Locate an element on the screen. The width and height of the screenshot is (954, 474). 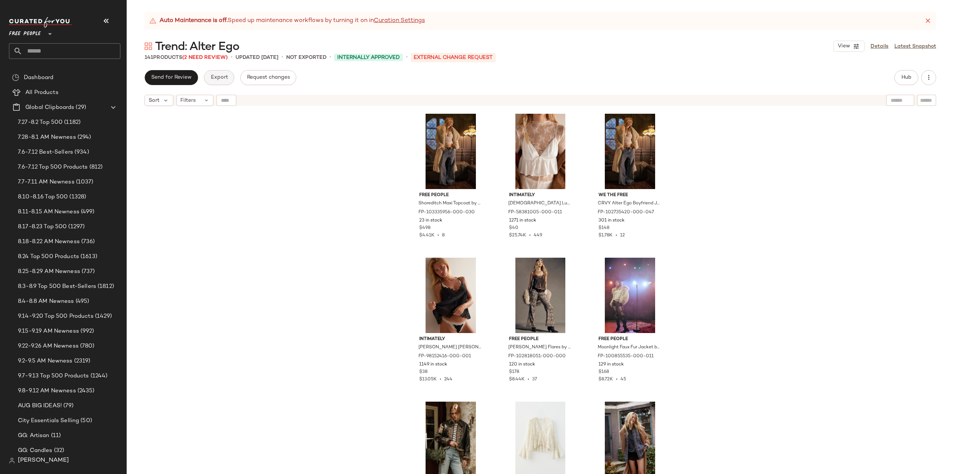
span: 7.7-7.11 AM Newness is located at coordinates (46, 182).